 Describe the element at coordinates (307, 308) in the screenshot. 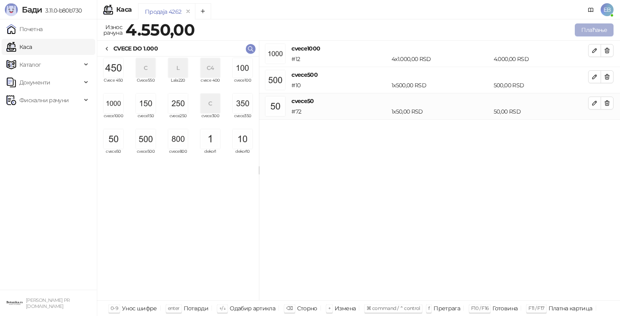

I see `div: Сторно` at that location.